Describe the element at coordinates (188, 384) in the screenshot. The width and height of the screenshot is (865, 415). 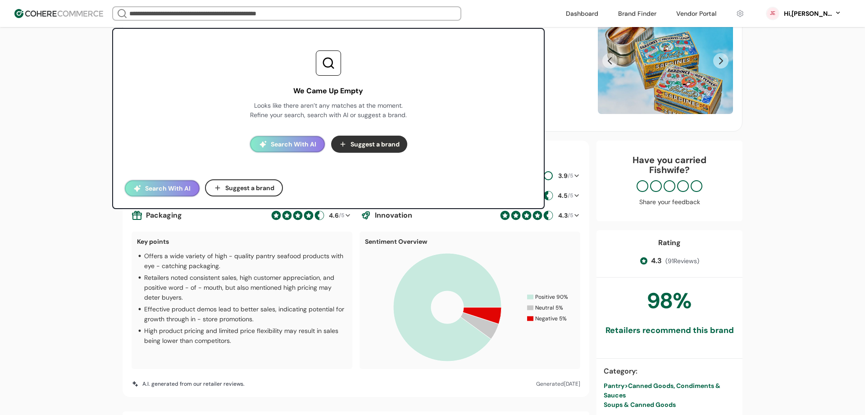
I see `div: A.I. generated from our retailer reviews.` at that location.